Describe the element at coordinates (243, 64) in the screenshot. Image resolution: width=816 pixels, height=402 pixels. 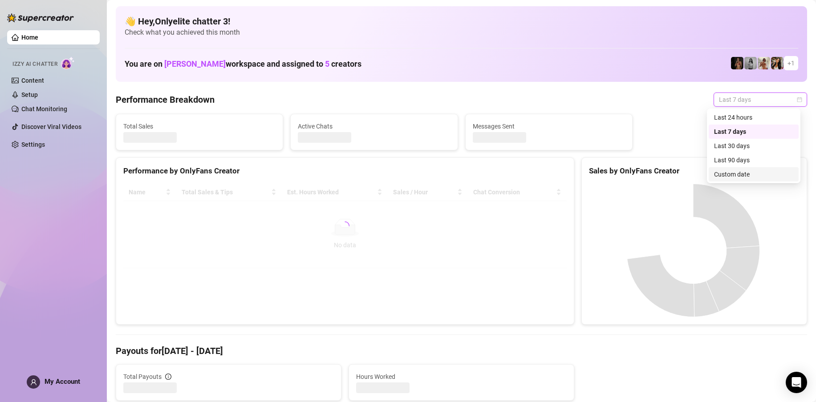
I see `h1: You are on workspace and assigned to creators` at that location.